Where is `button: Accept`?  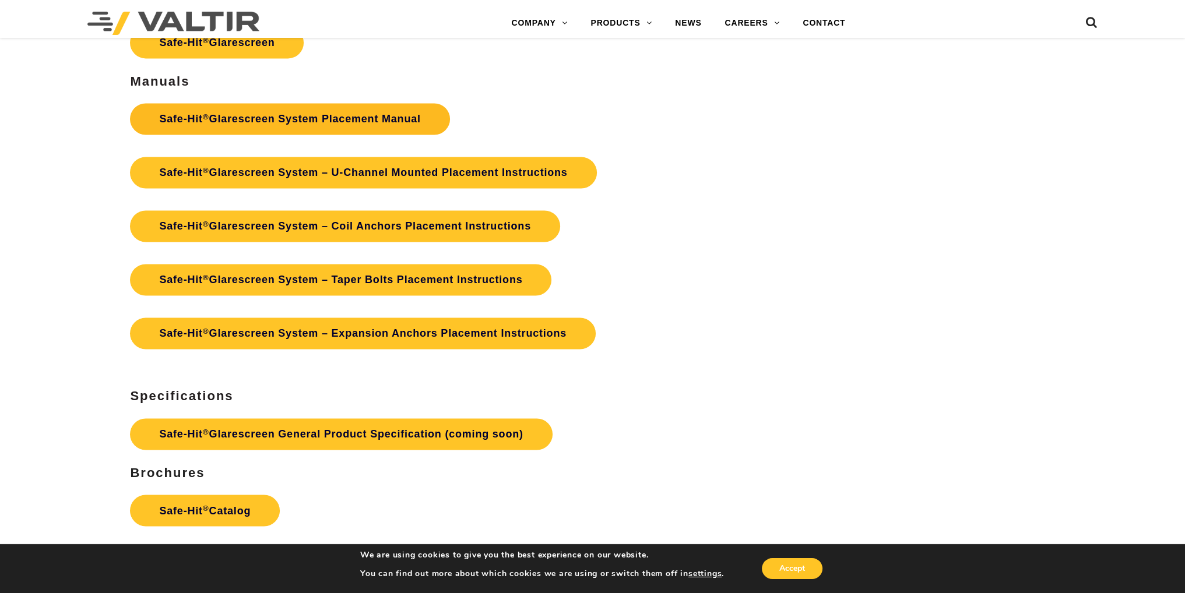
button: Accept is located at coordinates (792, 569).